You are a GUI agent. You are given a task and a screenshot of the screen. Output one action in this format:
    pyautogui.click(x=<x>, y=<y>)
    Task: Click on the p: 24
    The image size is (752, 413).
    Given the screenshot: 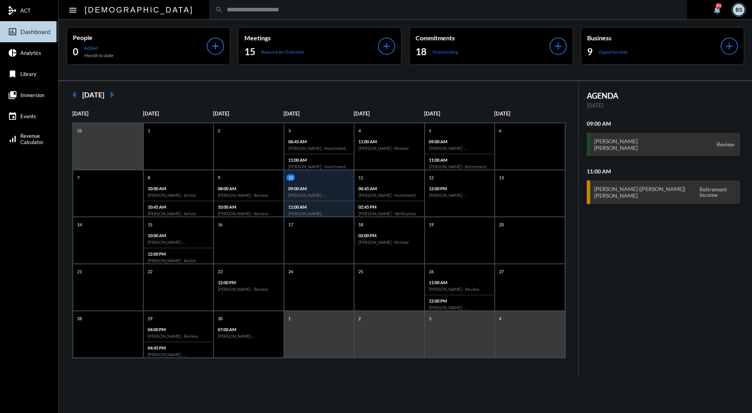 What is the action you would take?
    pyautogui.click(x=291, y=272)
    